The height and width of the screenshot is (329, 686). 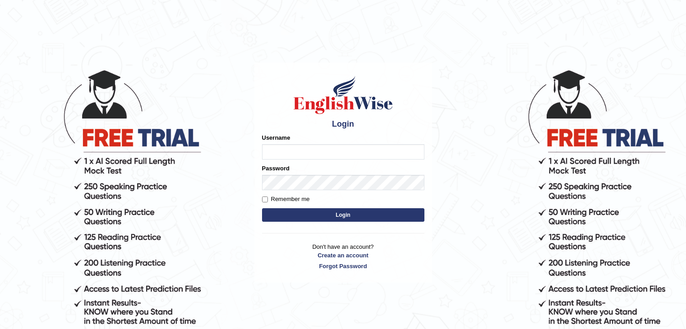 What do you see at coordinates (265, 199) in the screenshot?
I see `input: Remember me` at bounding box center [265, 199].